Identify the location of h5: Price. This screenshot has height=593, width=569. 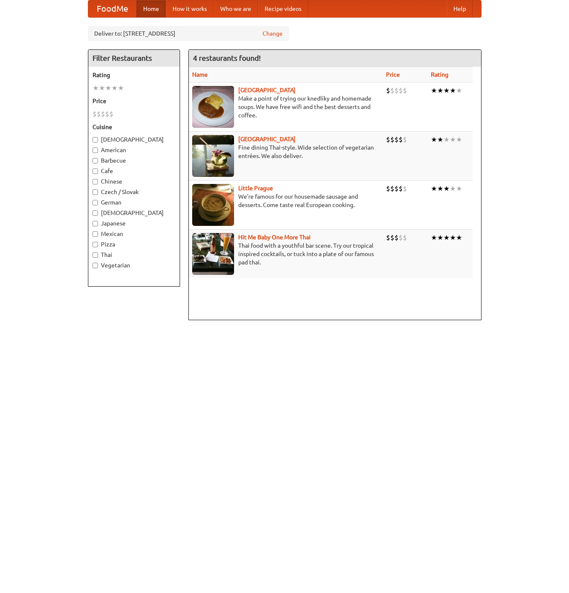
(134, 101).